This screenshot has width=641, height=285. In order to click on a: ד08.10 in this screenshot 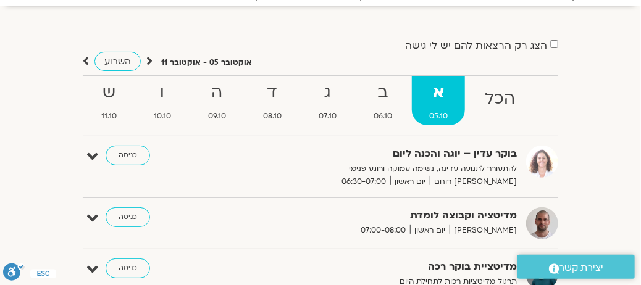, I will do `click(272, 101)`.